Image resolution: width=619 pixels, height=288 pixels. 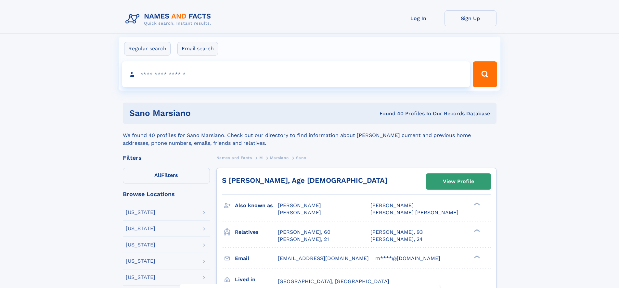 I want to click on a: Names and Facts, so click(x=234, y=158).